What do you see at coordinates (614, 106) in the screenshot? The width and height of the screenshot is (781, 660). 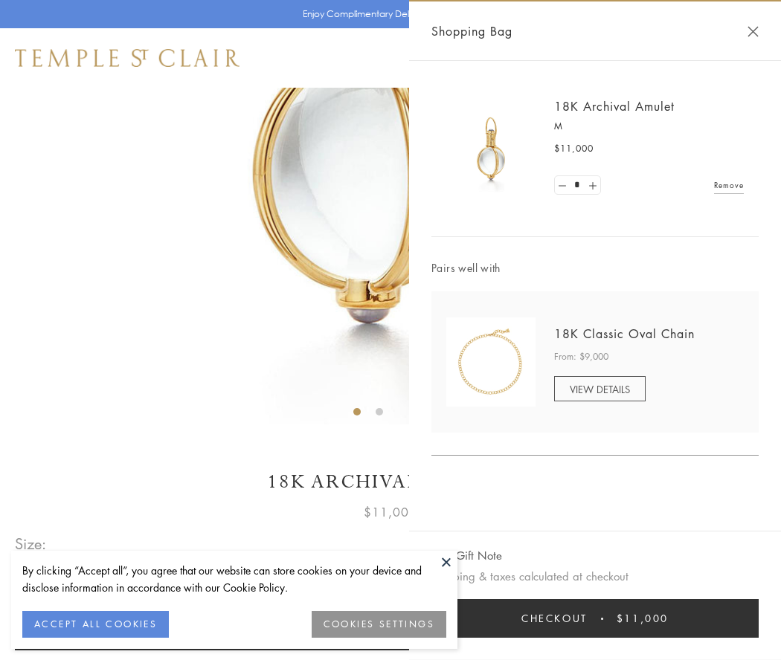 I see `a: 18K Archival Amulet` at bounding box center [614, 106].